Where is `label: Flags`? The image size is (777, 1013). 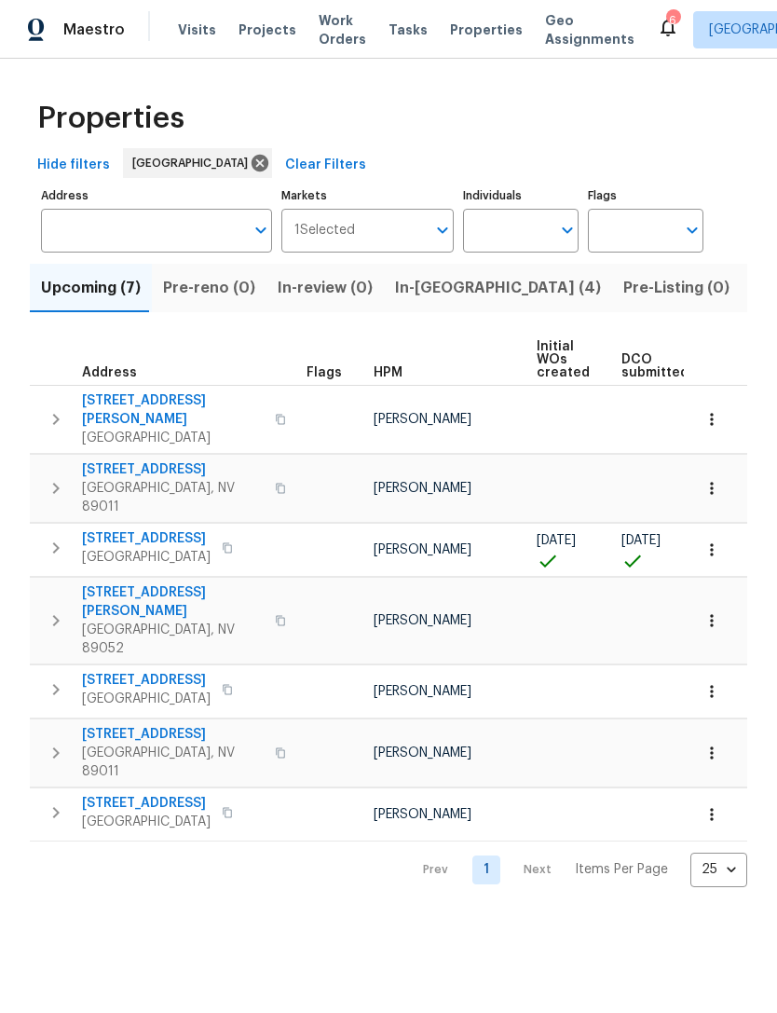
label: Flags is located at coordinates (646, 196).